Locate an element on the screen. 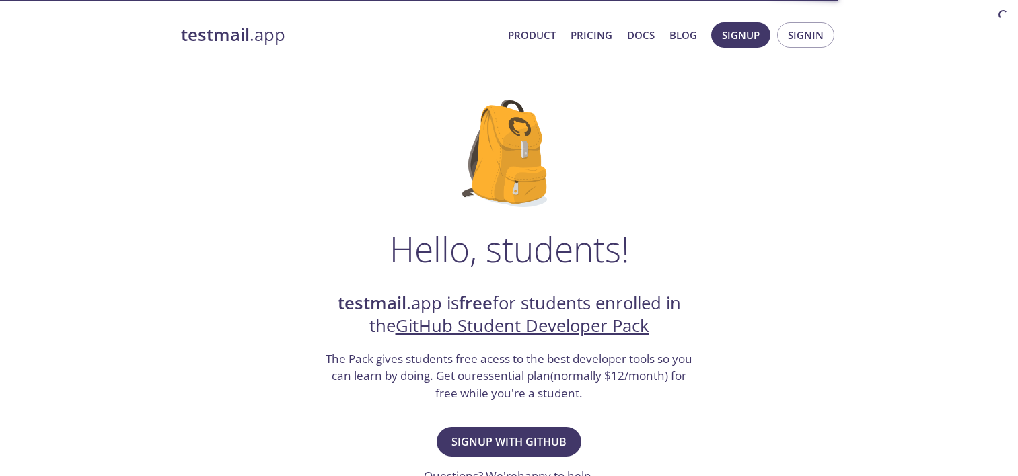 This screenshot has width=1018, height=476. h3: The Pack gives students free acess to the best developer tools so you can learn by doing. Get our... is located at coordinates (509, 376).